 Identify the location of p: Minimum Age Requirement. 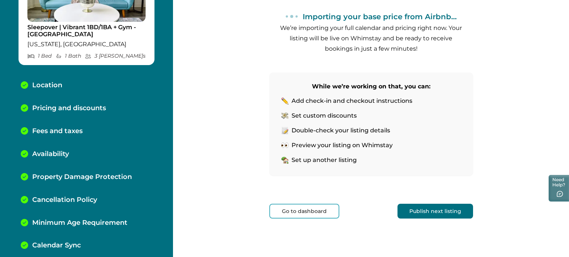
(80, 223).